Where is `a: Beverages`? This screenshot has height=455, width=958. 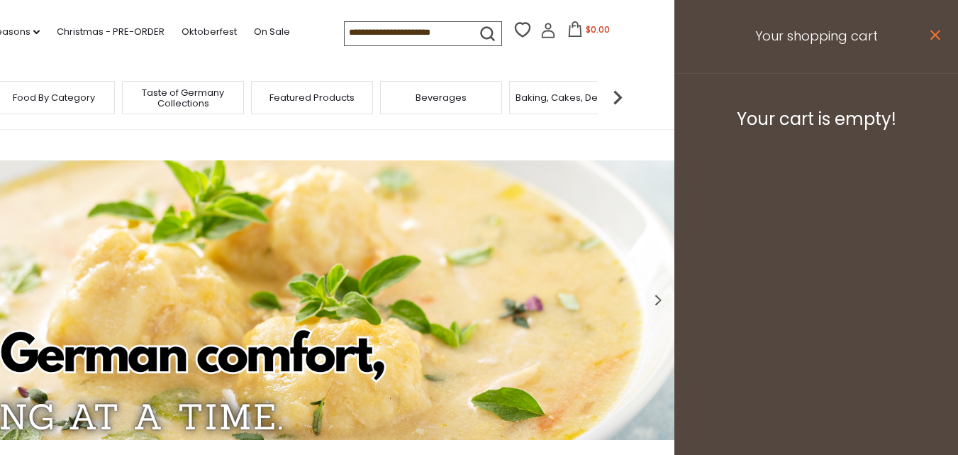 a: Beverages is located at coordinates (441, 97).